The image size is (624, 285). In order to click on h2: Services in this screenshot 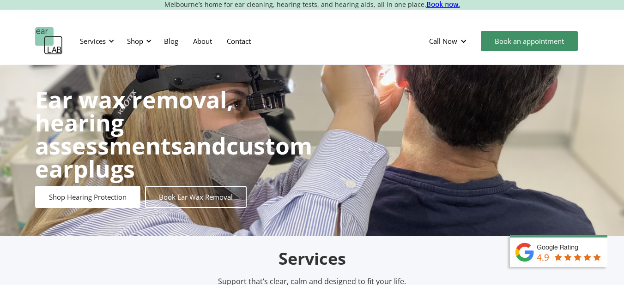, I will do `click(312, 259)`.